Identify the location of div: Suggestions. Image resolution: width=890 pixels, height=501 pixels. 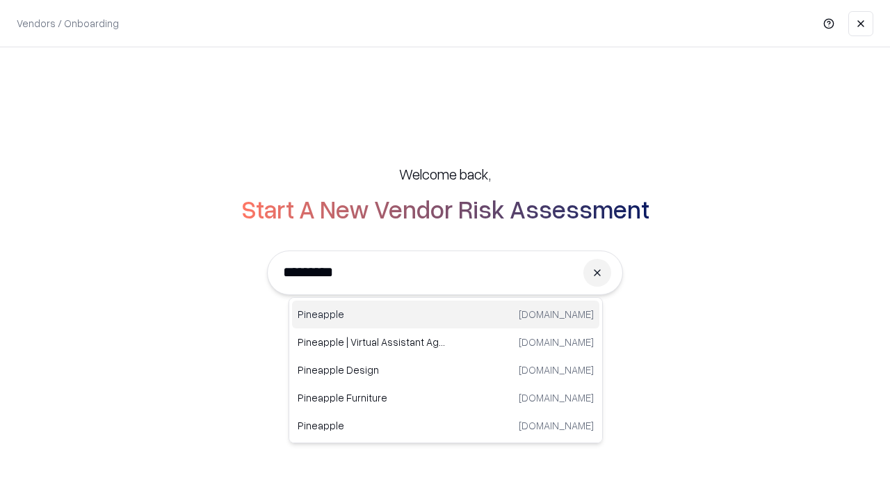
(446, 370).